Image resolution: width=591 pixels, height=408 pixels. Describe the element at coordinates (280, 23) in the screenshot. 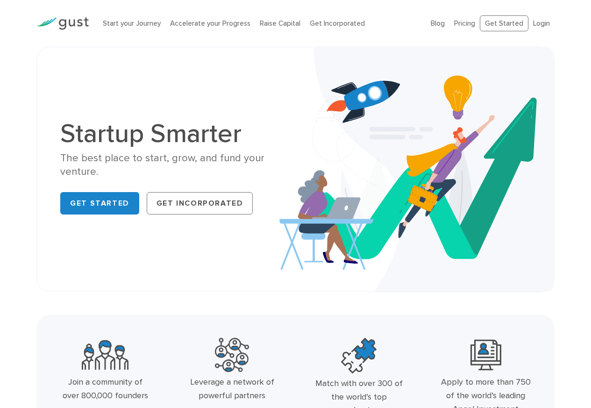

I see `a: Raise Capital` at that location.